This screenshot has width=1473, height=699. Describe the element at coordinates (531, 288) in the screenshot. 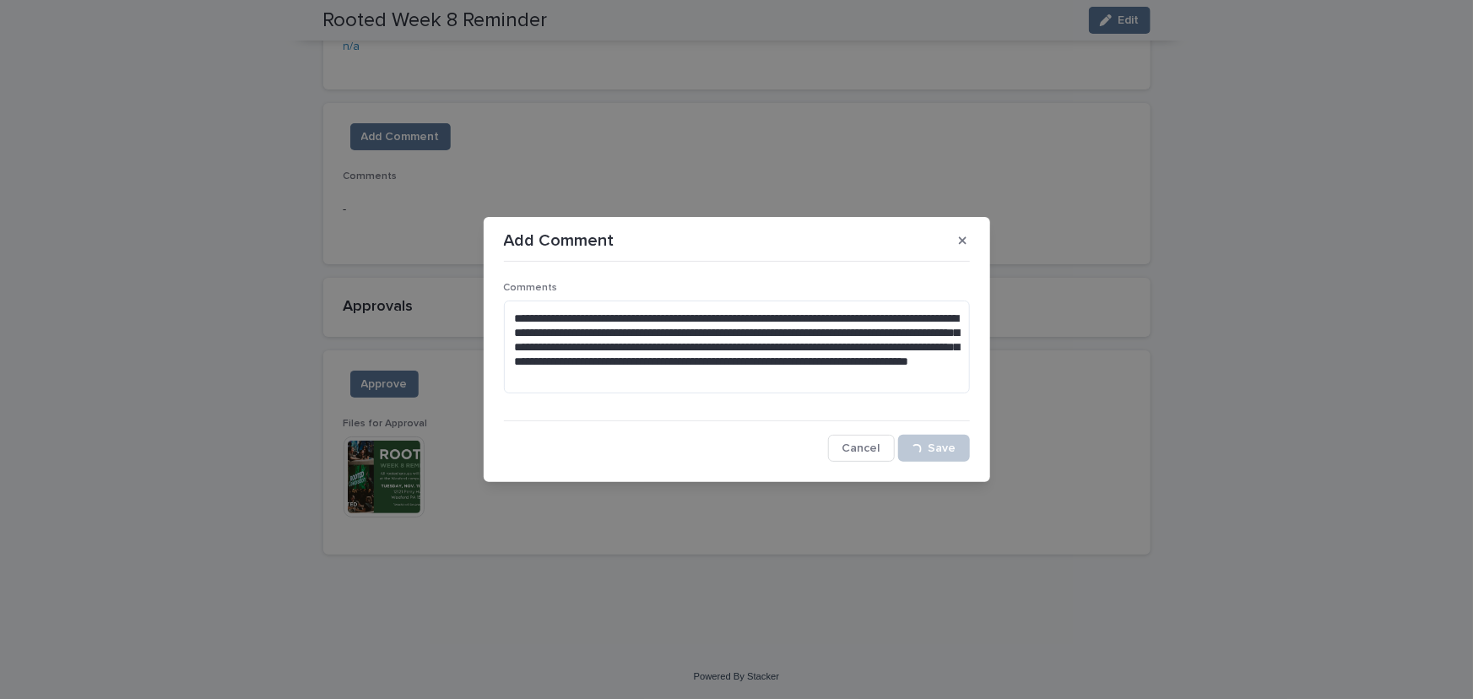

I see `span: Comments` at that location.